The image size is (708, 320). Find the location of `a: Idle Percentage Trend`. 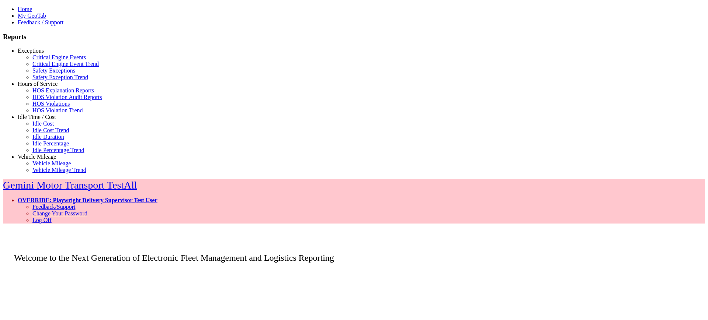

a: Idle Percentage Trend is located at coordinates (58, 150).